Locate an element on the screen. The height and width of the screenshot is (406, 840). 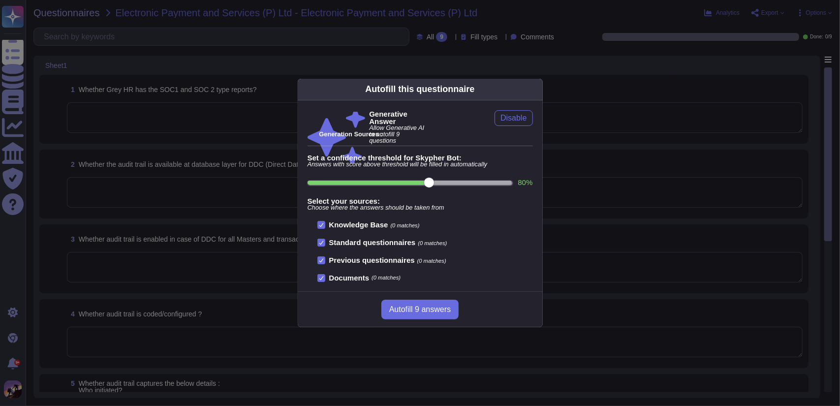
div: Autofill this questionnaire is located at coordinates (420, 89).